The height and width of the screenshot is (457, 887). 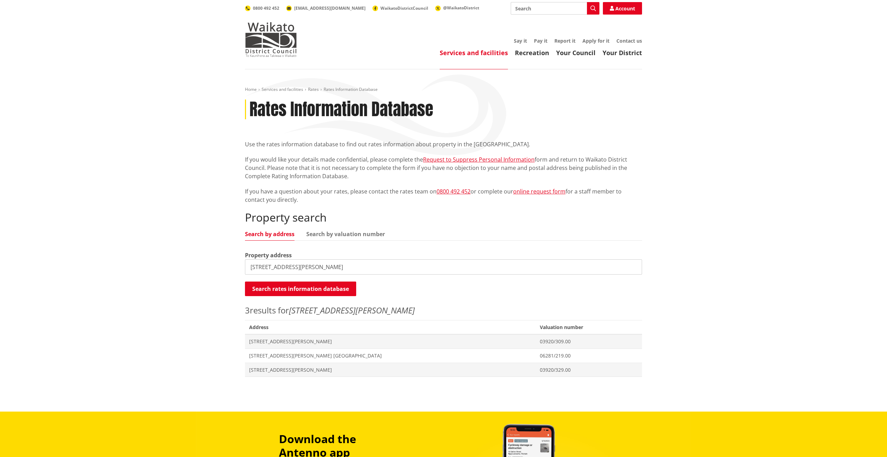 I want to click on span: Rates Information Database, so click(x=351, y=89).